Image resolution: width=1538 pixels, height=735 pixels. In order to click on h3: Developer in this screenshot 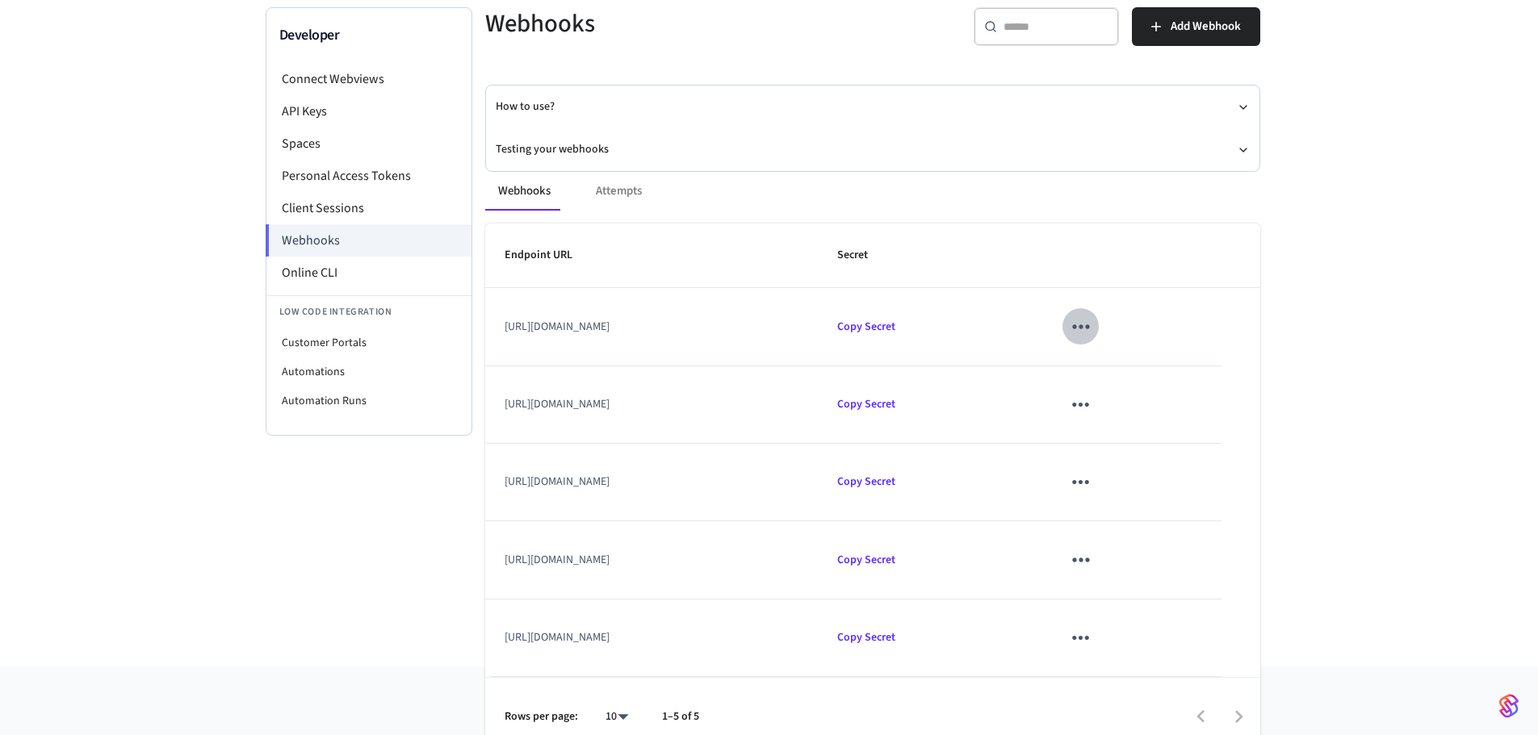, I will do `click(369, 36)`.